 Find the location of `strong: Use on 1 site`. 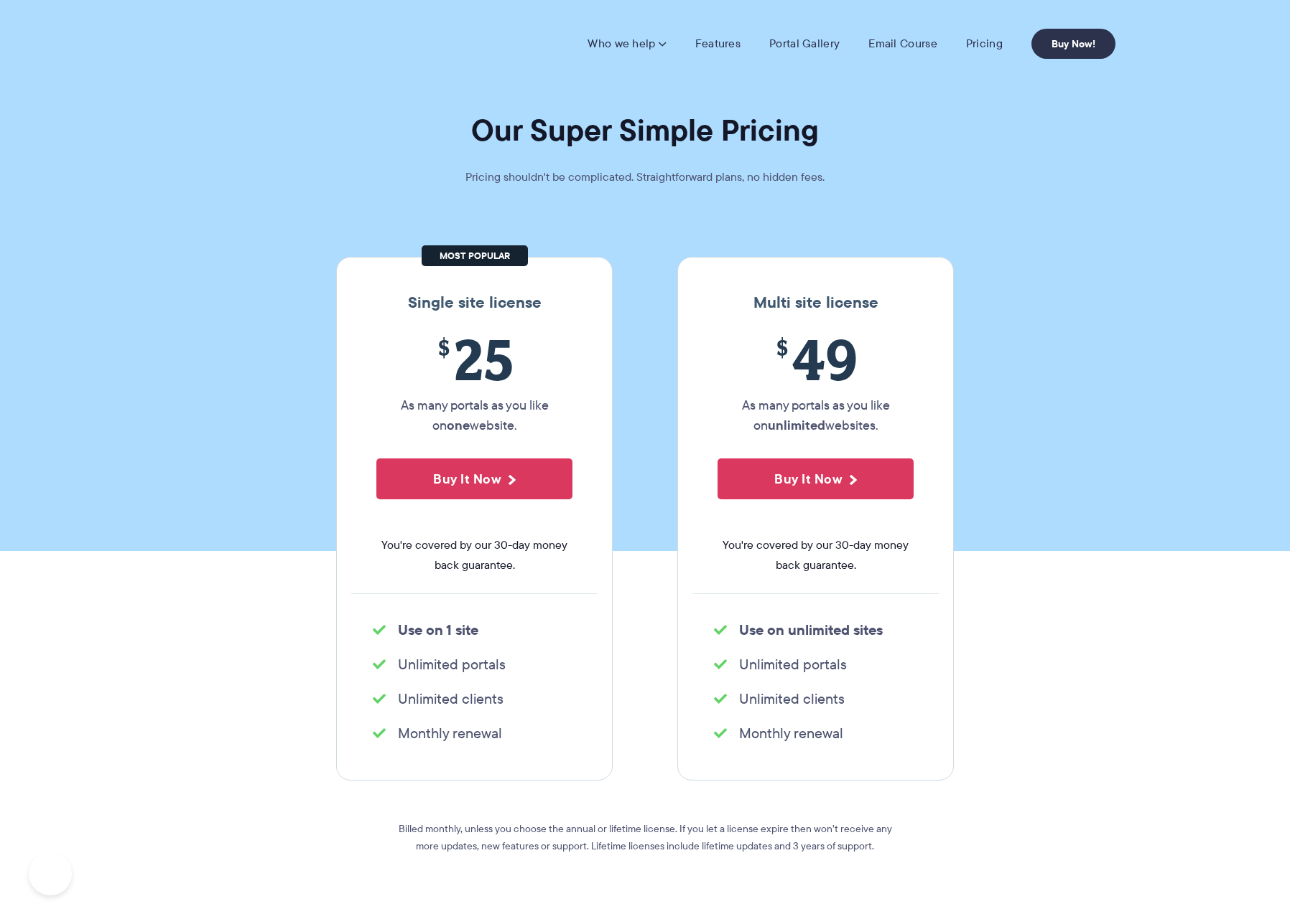

strong: Use on 1 site is located at coordinates (438, 630).